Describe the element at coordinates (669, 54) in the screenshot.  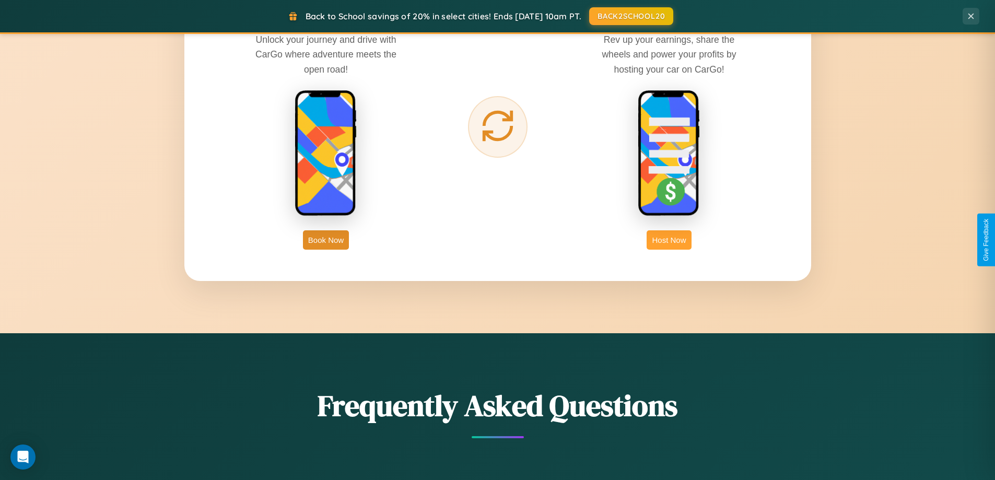
I see `p: Rev up your earnings, share the wheels and power your profits by hosting your car on CarGo!` at that location.